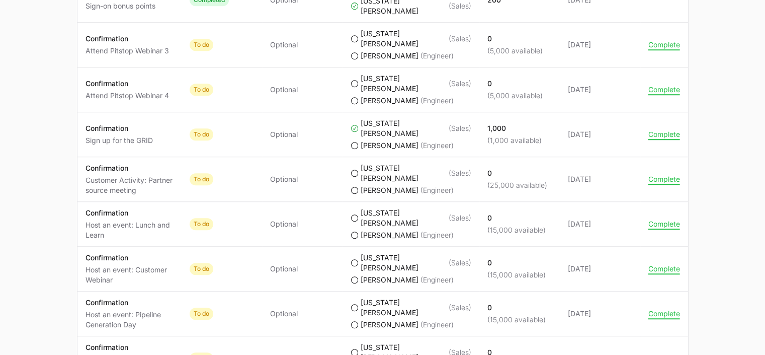  What do you see at coordinates (120, 6) in the screenshot?
I see `p: Sign-on bonus points` at bounding box center [120, 6].